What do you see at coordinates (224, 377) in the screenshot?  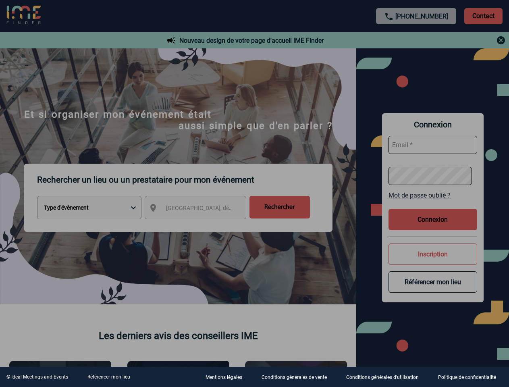 I see `p: Mentions légales` at bounding box center [224, 377].